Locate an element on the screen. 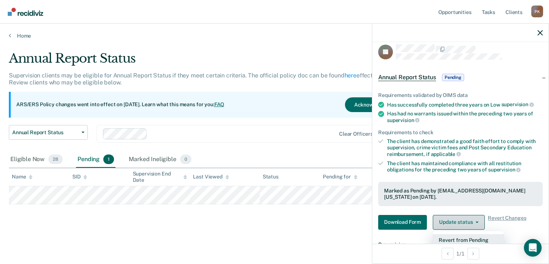  div: Requirements to check is located at coordinates (460, 132).